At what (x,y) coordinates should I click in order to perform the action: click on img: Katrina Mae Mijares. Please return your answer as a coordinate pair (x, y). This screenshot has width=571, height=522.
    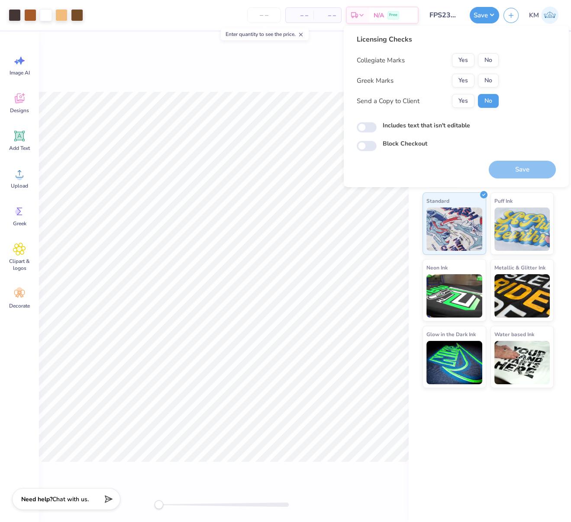
    Looking at the image, I should click on (550, 15).